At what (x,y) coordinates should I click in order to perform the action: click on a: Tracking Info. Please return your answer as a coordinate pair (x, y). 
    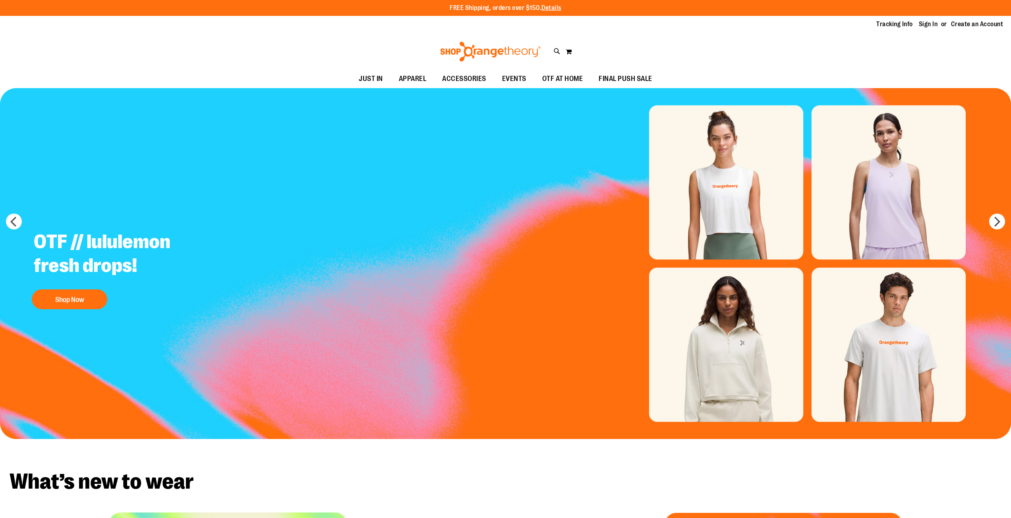
    Looking at the image, I should click on (894, 24).